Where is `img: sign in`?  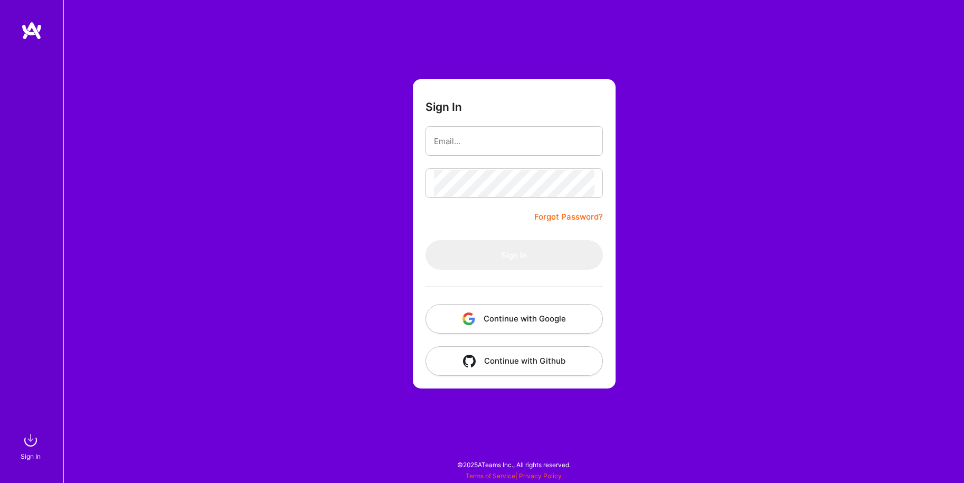 img: sign in is located at coordinates (31, 440).